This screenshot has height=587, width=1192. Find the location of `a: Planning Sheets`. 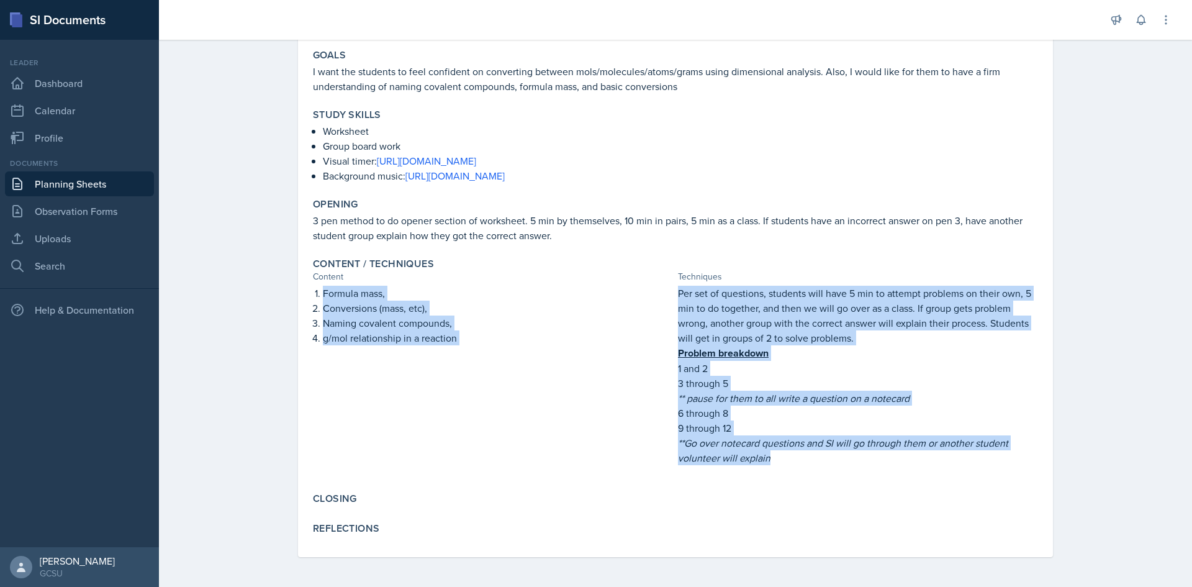

a: Planning Sheets is located at coordinates (79, 184).